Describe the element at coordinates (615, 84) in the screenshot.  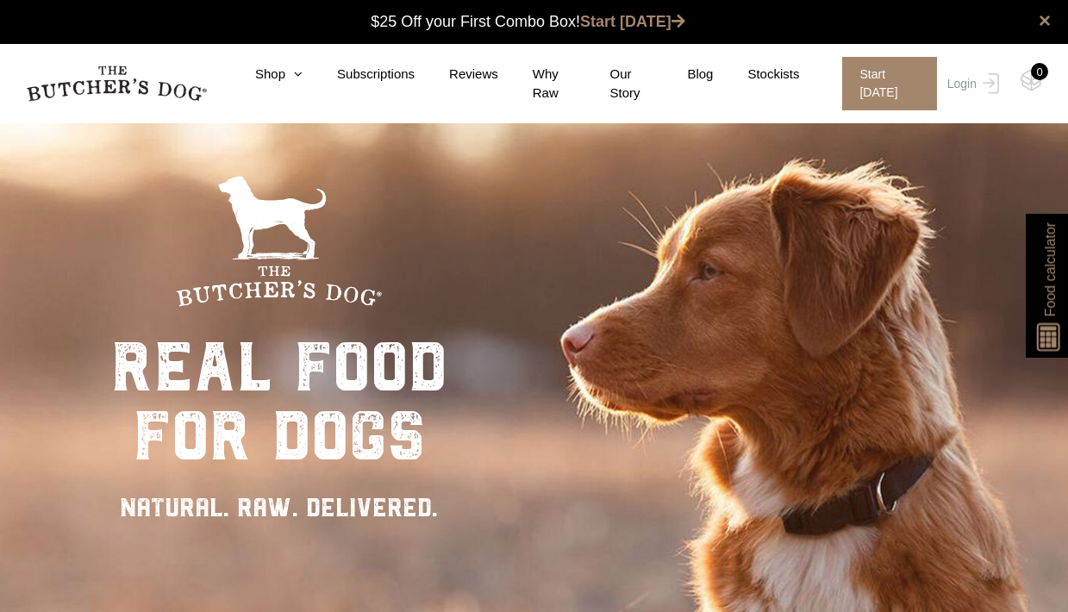
I see `a: Our Story` at that location.